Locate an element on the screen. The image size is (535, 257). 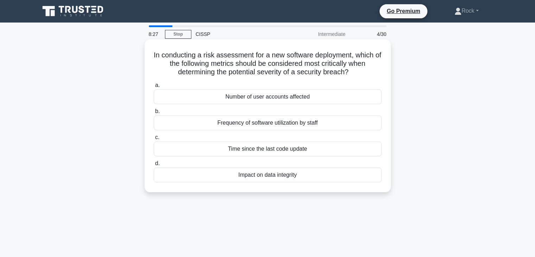
span: a. is located at coordinates (157, 85).